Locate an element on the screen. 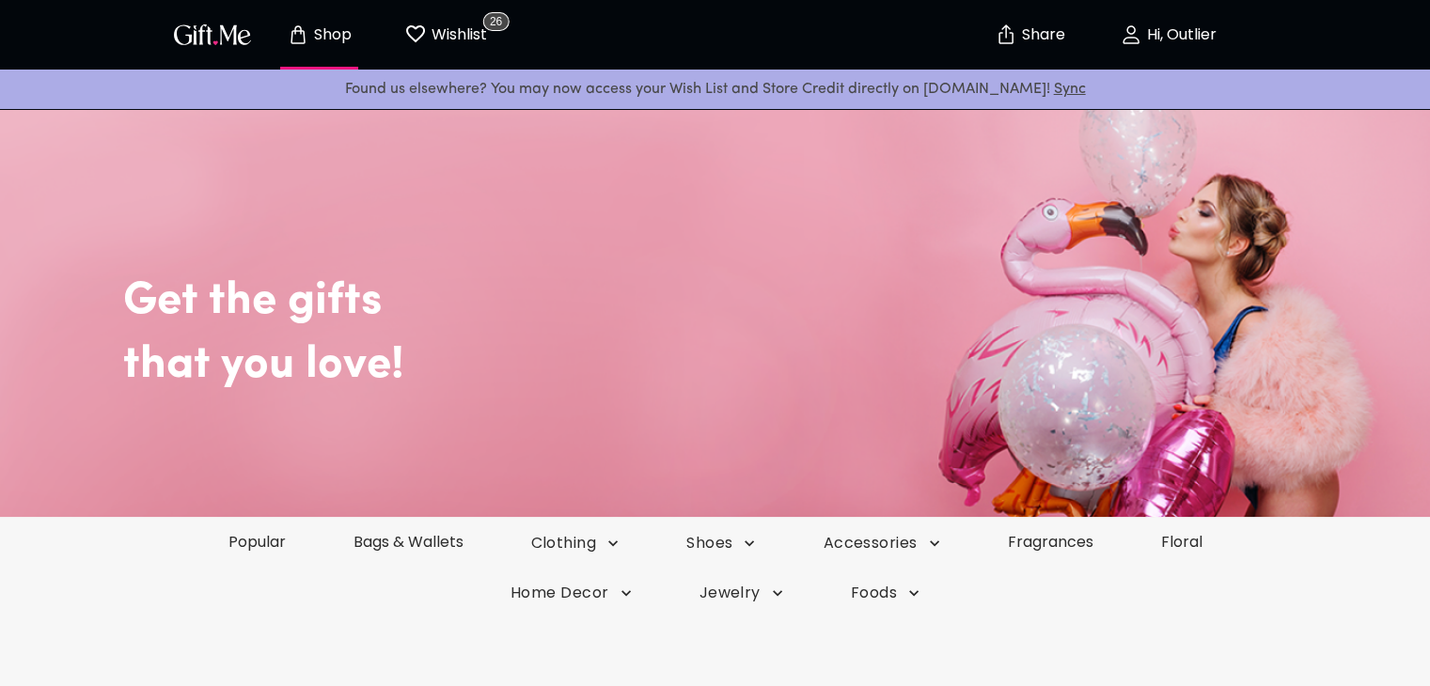 Image resolution: width=1430 pixels, height=686 pixels. span: Shoes is located at coordinates (720, 543).